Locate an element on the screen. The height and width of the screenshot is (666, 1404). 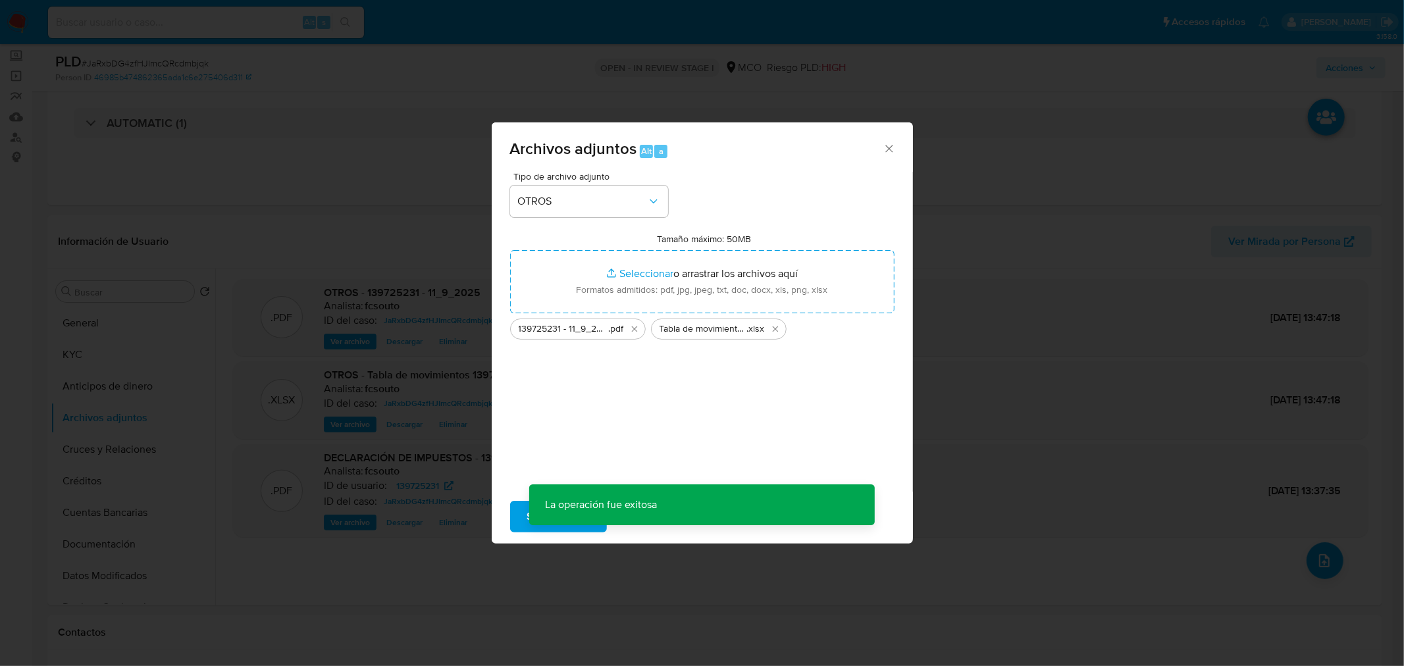
button: Eliminar Tabla de movimientos 139725231.xlsx is located at coordinates (775, 329).